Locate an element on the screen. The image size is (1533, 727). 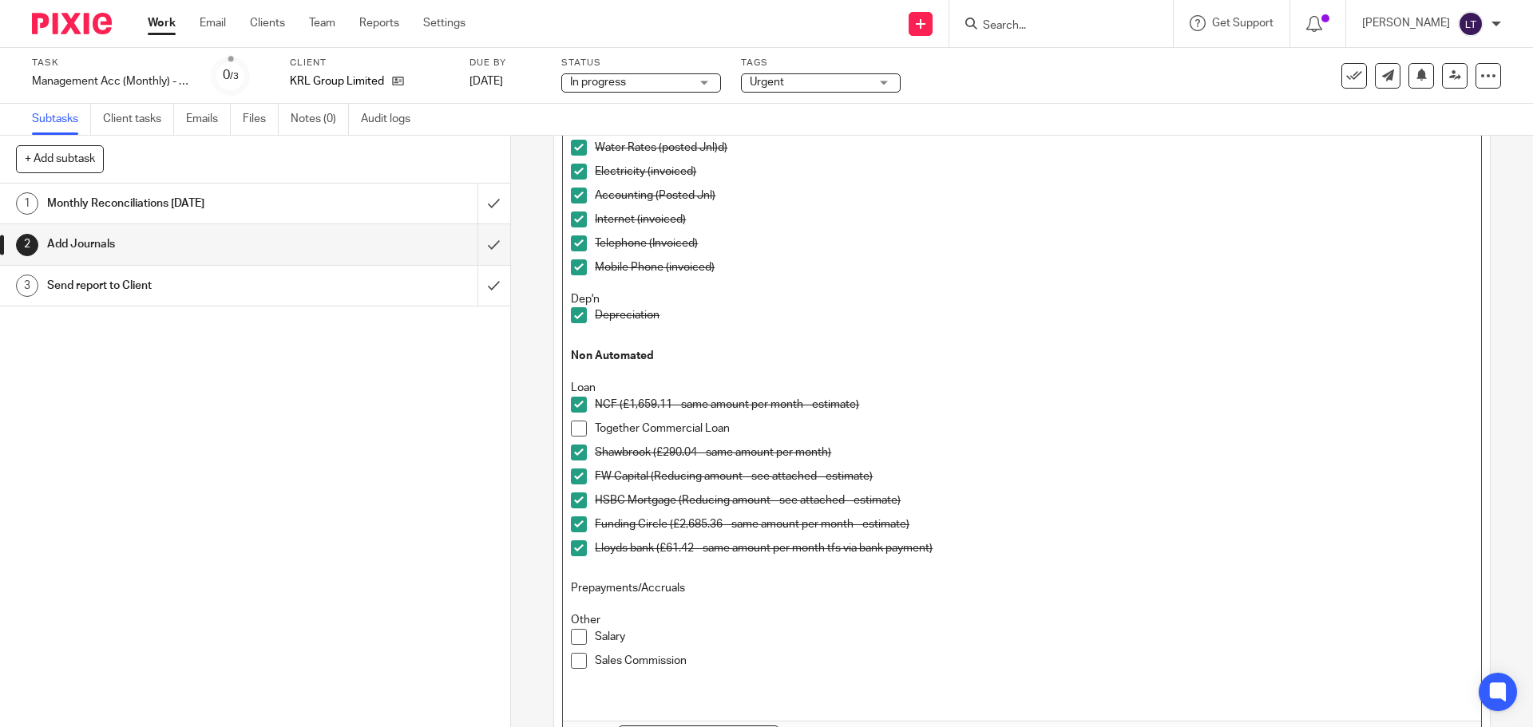
p: Together Commercial Loan is located at coordinates (1033, 429).